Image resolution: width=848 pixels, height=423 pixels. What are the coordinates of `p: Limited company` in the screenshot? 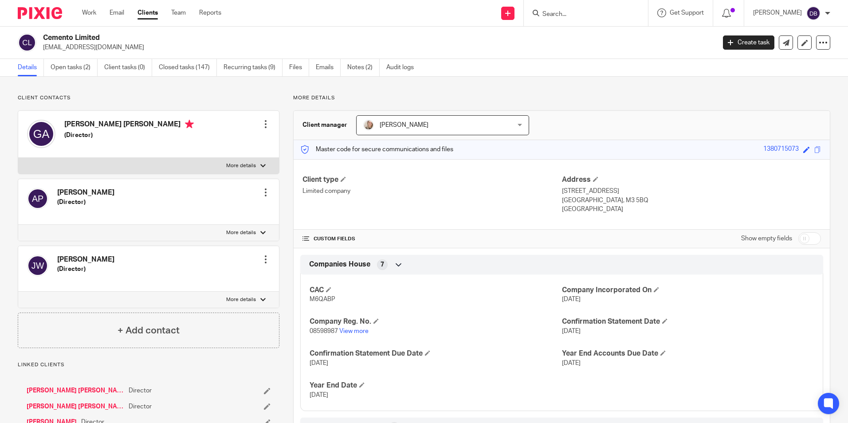 It's located at (432, 191).